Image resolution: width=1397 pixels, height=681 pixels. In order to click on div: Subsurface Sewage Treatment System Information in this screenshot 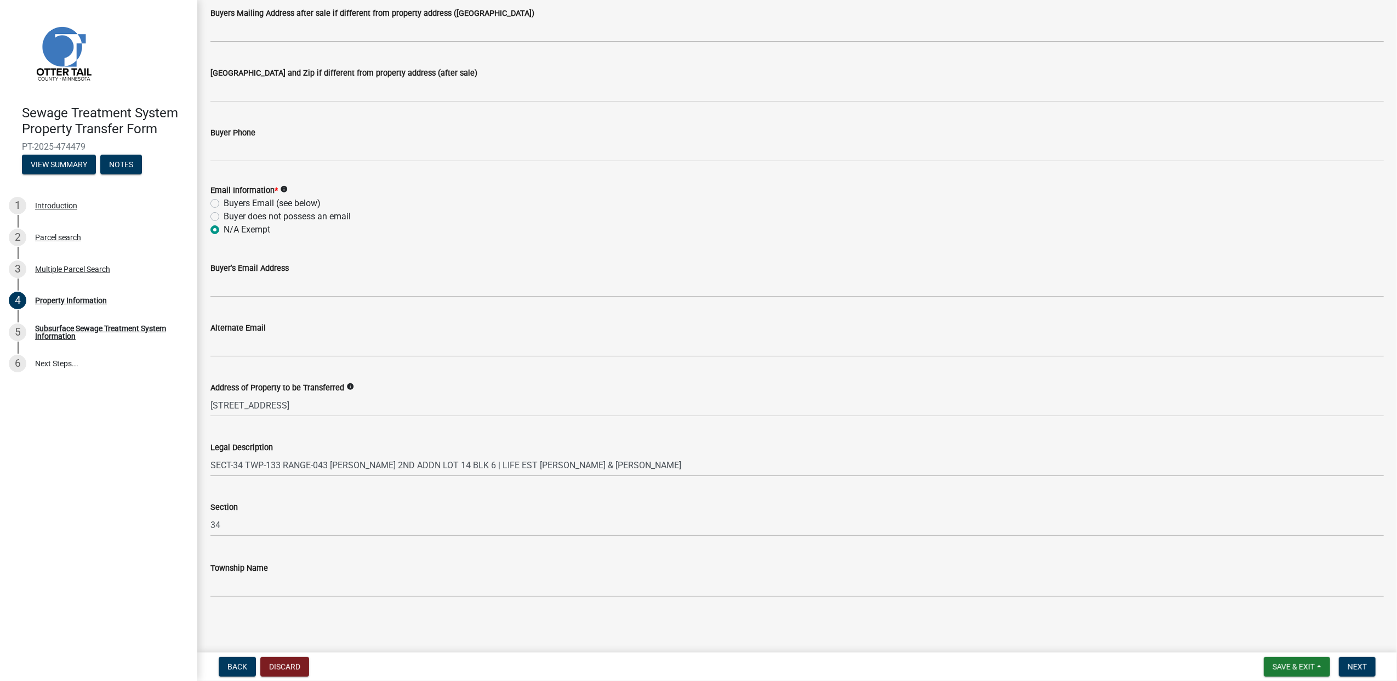, I will do `click(107, 332)`.